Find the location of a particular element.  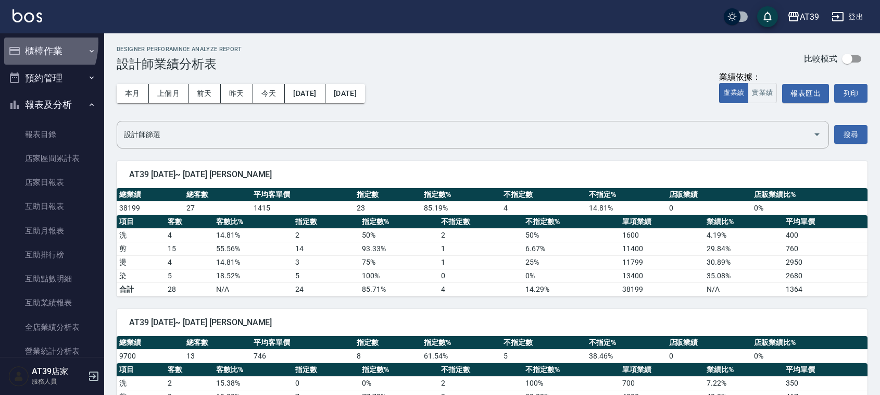

button: save is located at coordinates (767, 17).